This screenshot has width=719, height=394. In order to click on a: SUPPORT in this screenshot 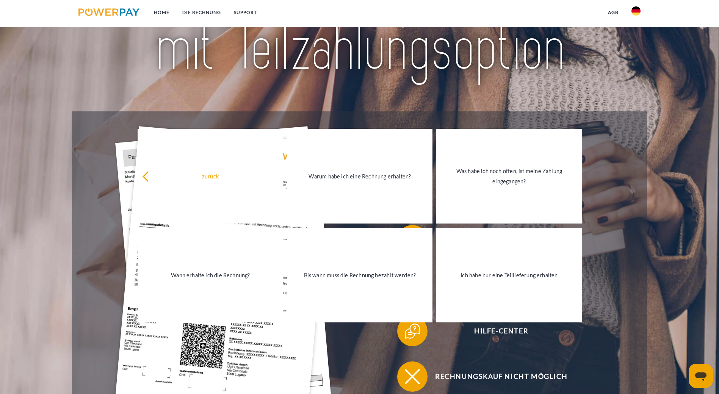, I will do `click(245, 13)`.